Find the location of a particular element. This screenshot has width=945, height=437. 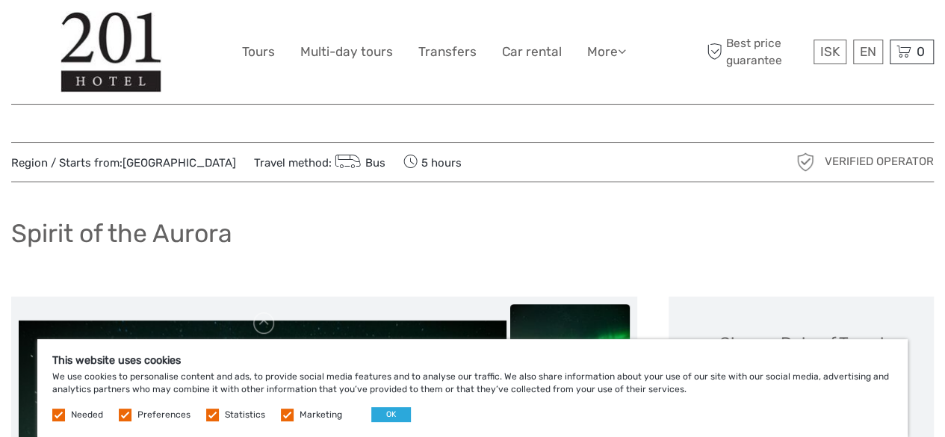

span: Verified Operator is located at coordinates (879, 161).